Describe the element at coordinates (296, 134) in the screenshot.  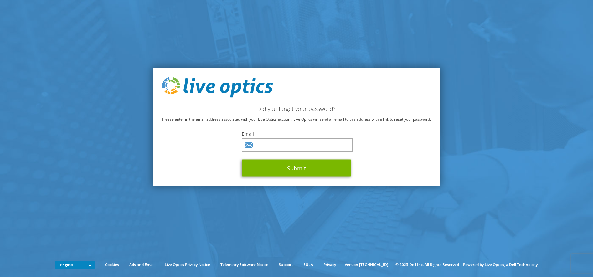
I see `label: Email` at that location.